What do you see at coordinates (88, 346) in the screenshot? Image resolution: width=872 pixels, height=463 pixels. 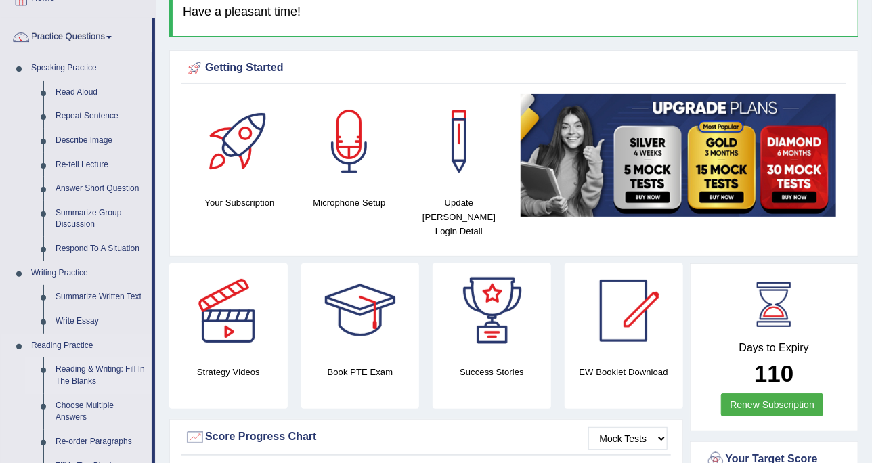 I see `a: Reading Practice` at bounding box center [88, 346].